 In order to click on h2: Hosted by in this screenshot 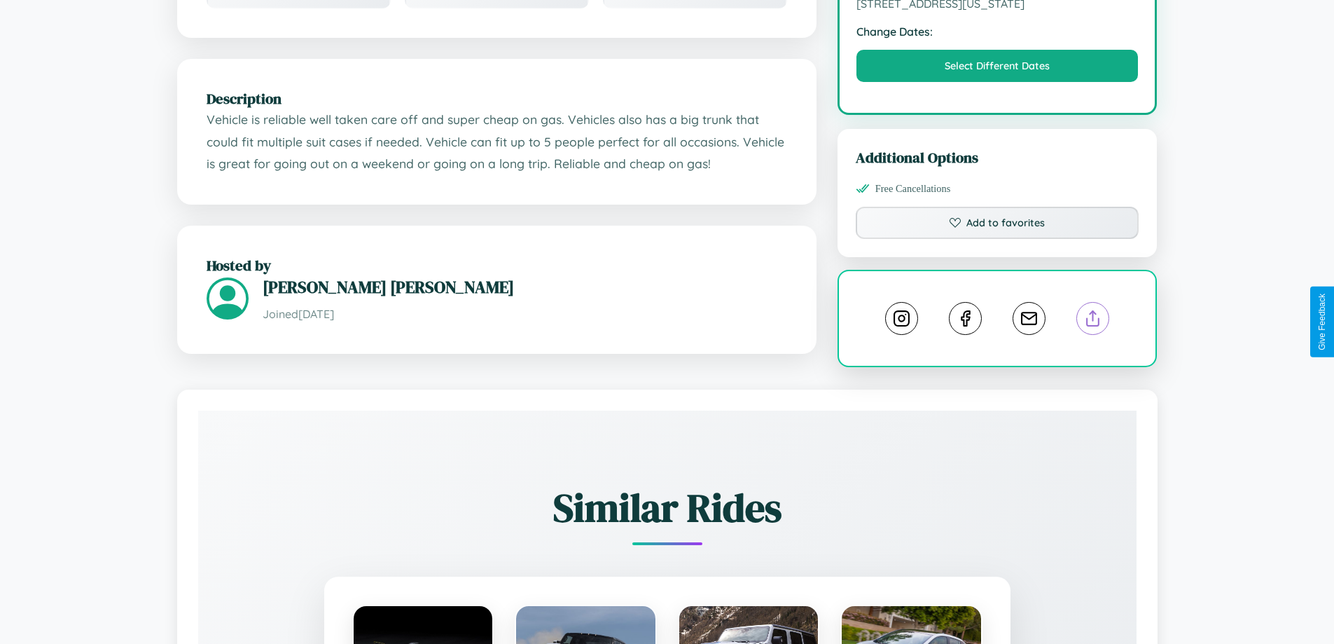, I will do `click(497, 265)`.